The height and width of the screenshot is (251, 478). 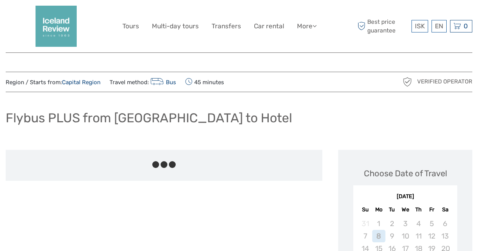 I want to click on div: Not available Saturday, September 13th, 2025, so click(x=445, y=236).